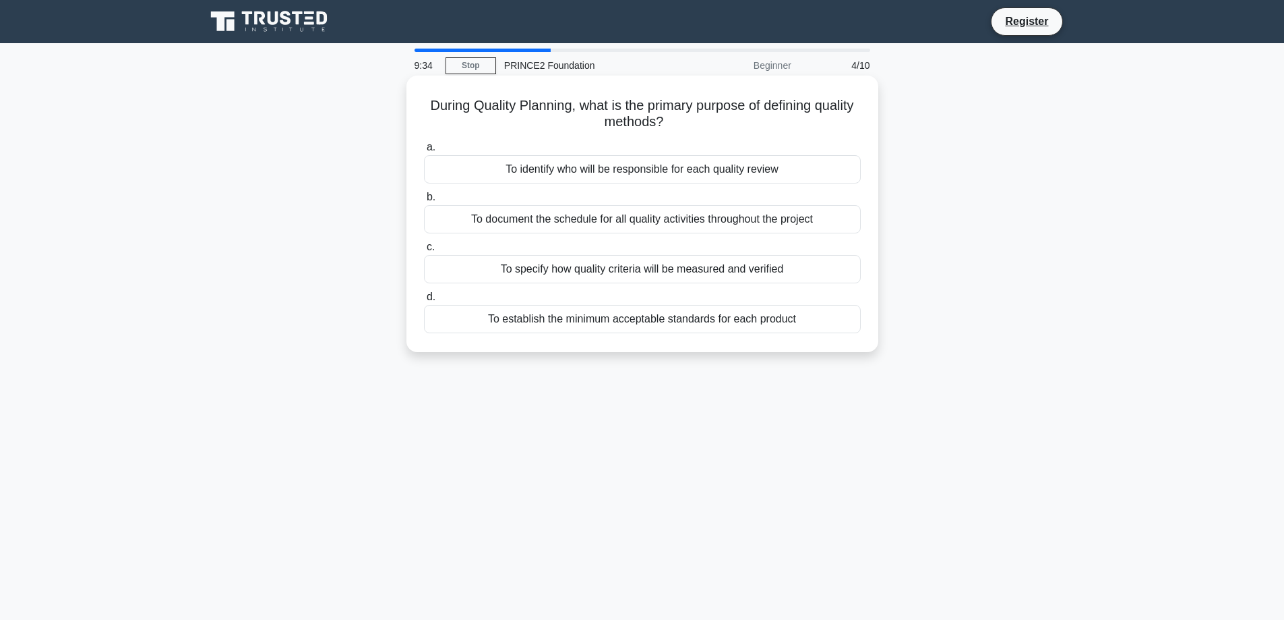  Describe the element at coordinates (431, 196) in the screenshot. I see `span: b.` at that location.